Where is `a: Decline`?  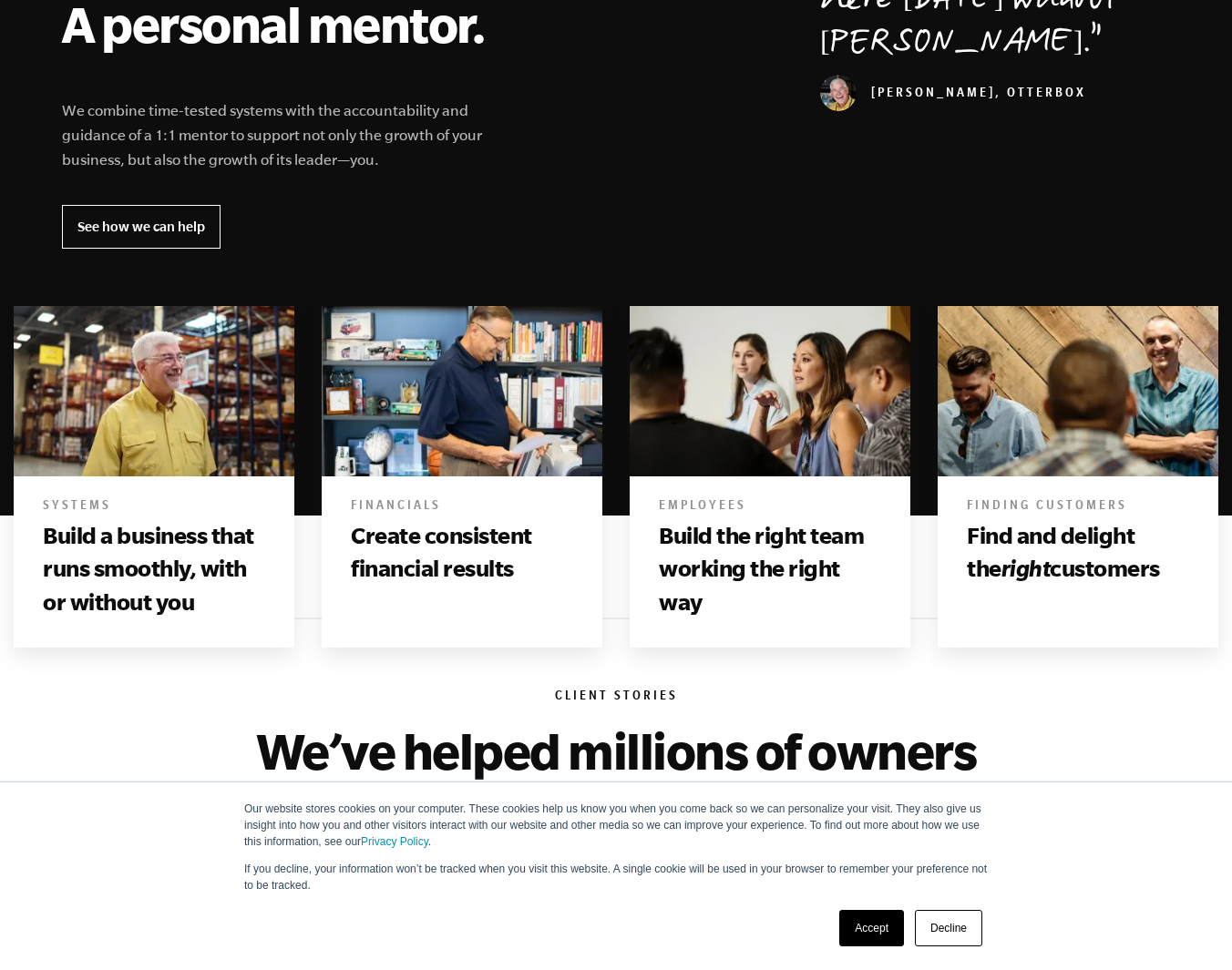
a: Decline is located at coordinates (948, 928).